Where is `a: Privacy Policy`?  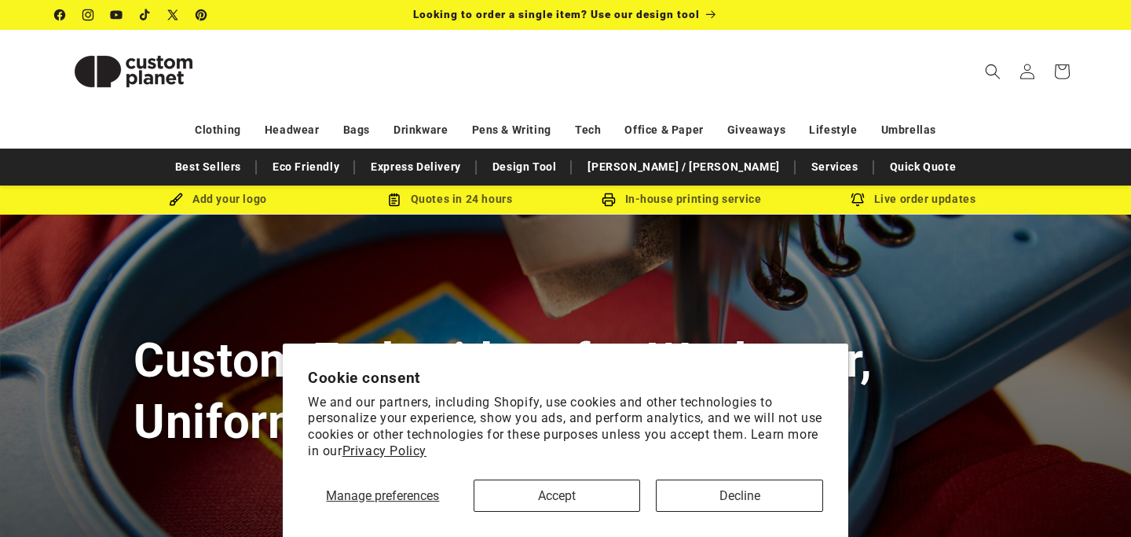 a: Privacy Policy is located at coordinates (384, 450).